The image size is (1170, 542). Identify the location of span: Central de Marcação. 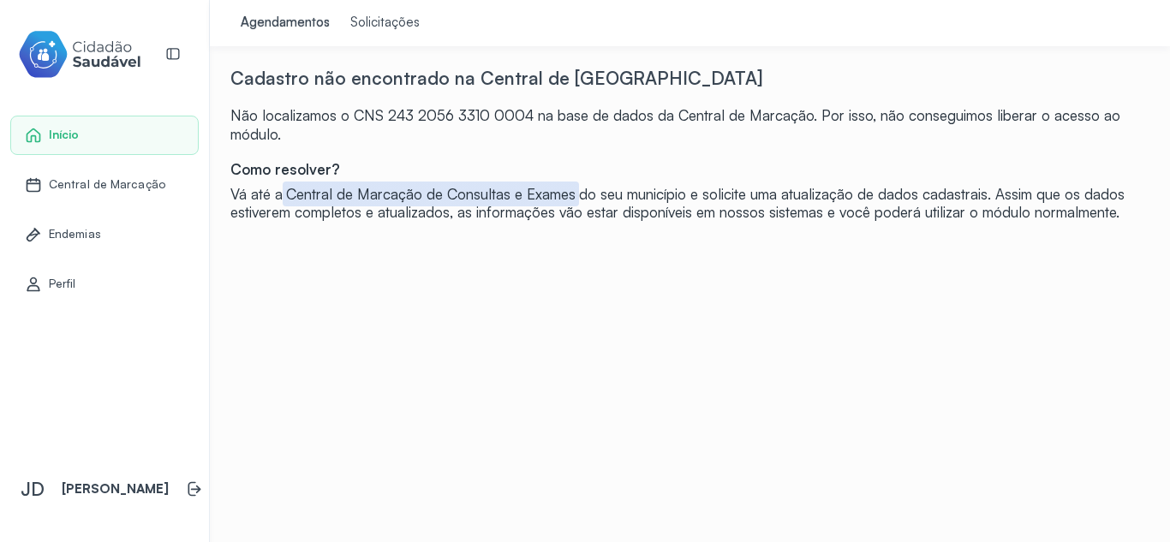
(107, 184).